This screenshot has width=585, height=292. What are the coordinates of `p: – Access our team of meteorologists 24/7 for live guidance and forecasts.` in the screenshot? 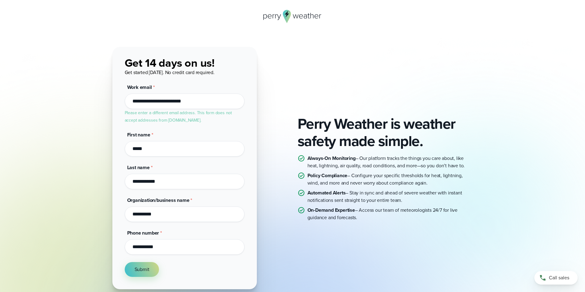 It's located at (390, 214).